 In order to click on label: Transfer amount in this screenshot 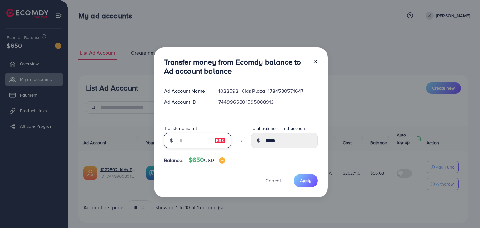, I will do `click(180, 128)`.